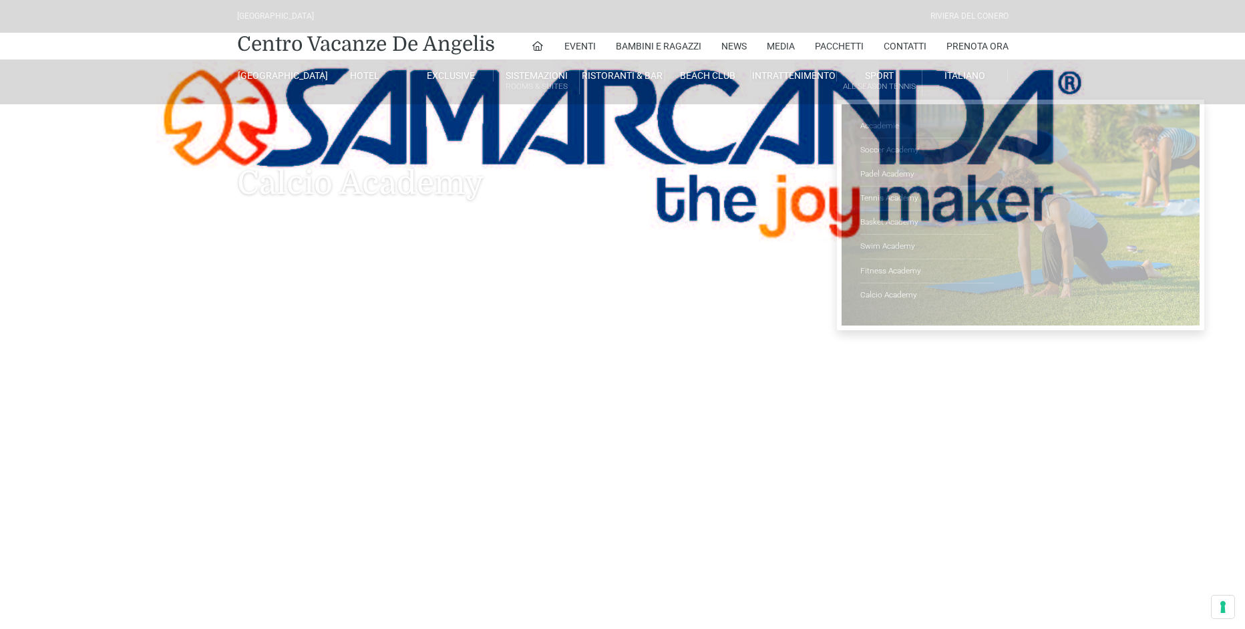  Describe the element at coordinates (977, 46) in the screenshot. I see `a: Prenota Ora` at that location.